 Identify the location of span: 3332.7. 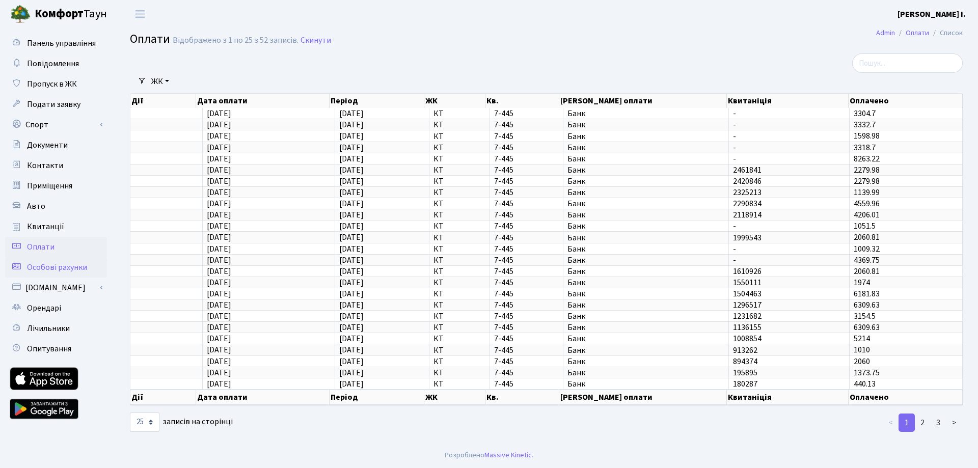
(865, 125).